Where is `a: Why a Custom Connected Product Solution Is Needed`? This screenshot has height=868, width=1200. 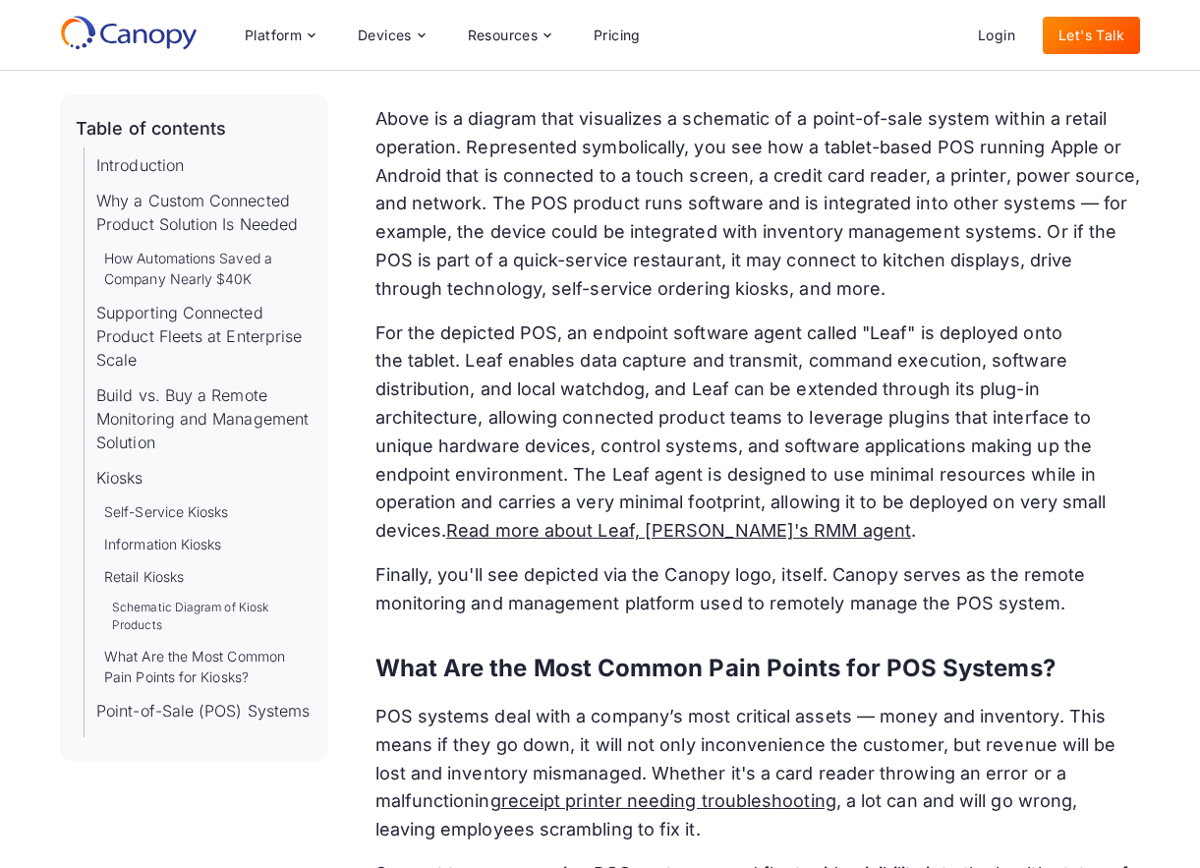 a: Why a Custom Connected Product Solution Is Needed is located at coordinates (204, 212).